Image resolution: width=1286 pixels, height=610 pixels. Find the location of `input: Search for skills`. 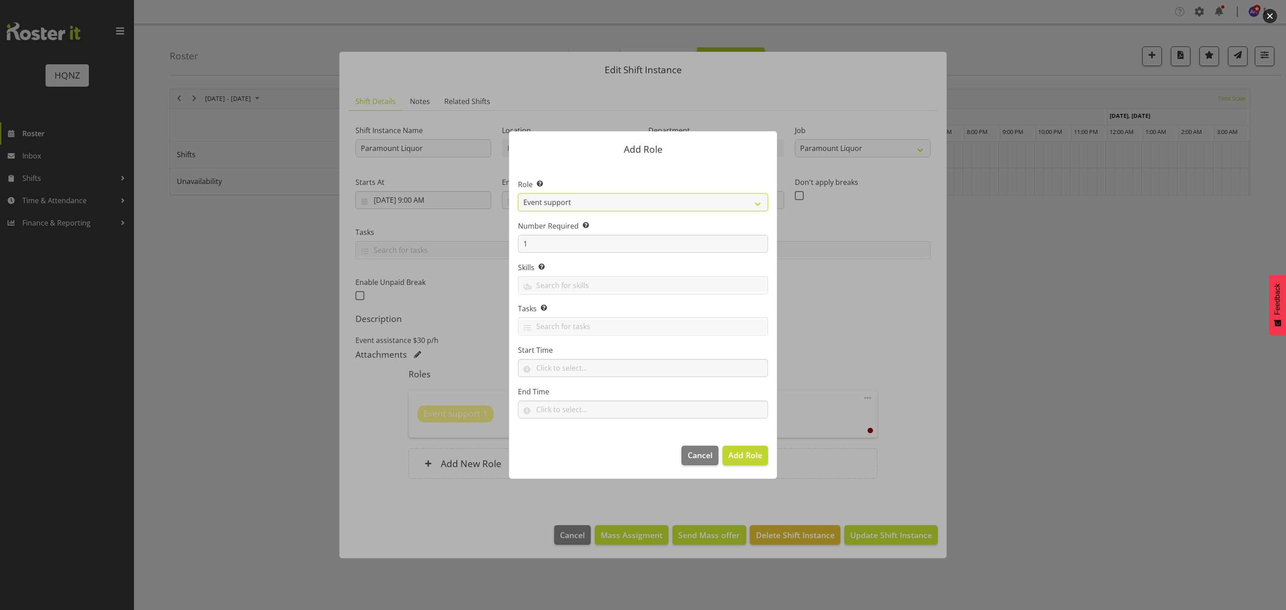

input: Search for skills is located at coordinates (643, 285).